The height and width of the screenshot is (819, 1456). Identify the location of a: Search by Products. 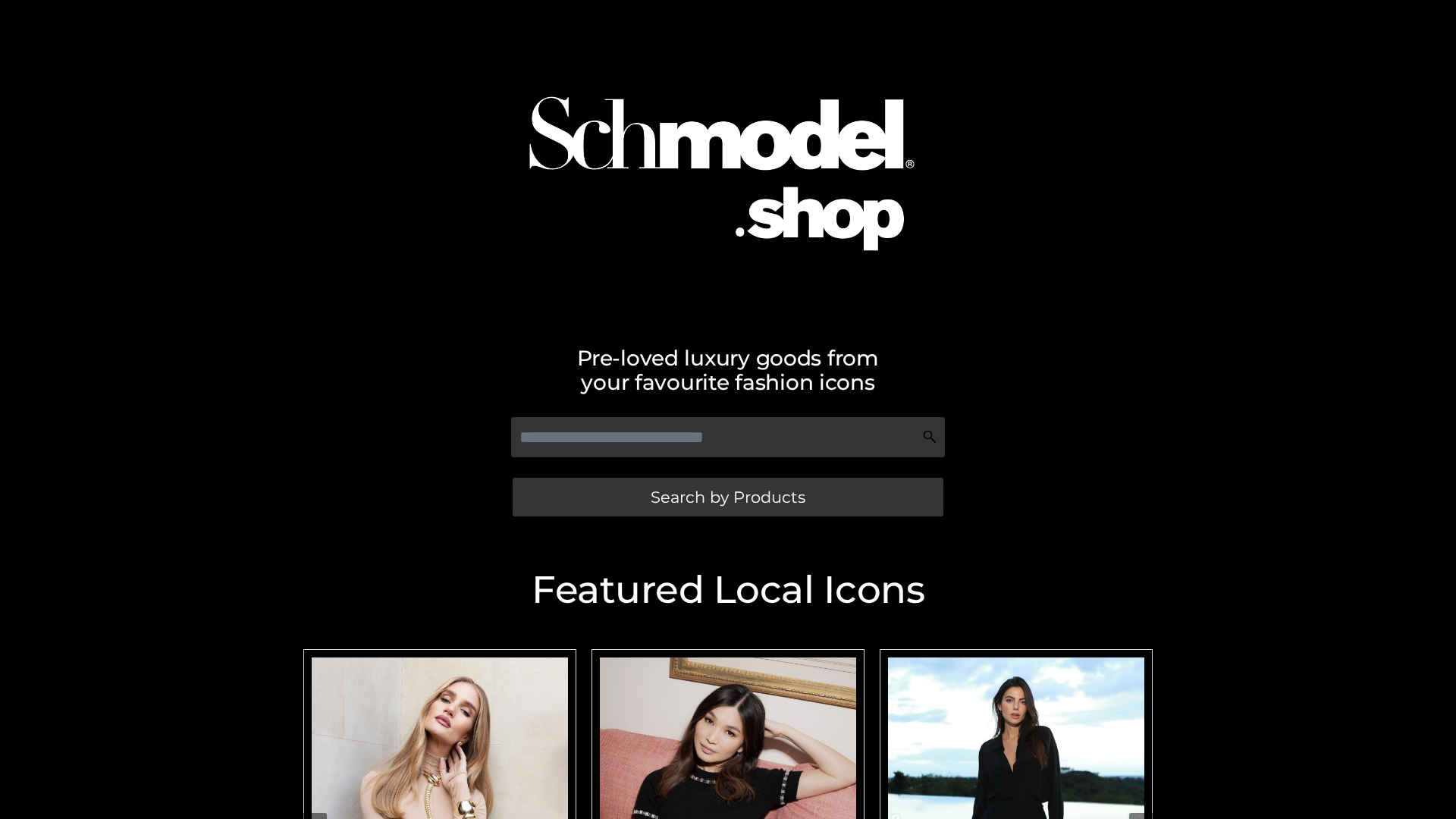
(728, 497).